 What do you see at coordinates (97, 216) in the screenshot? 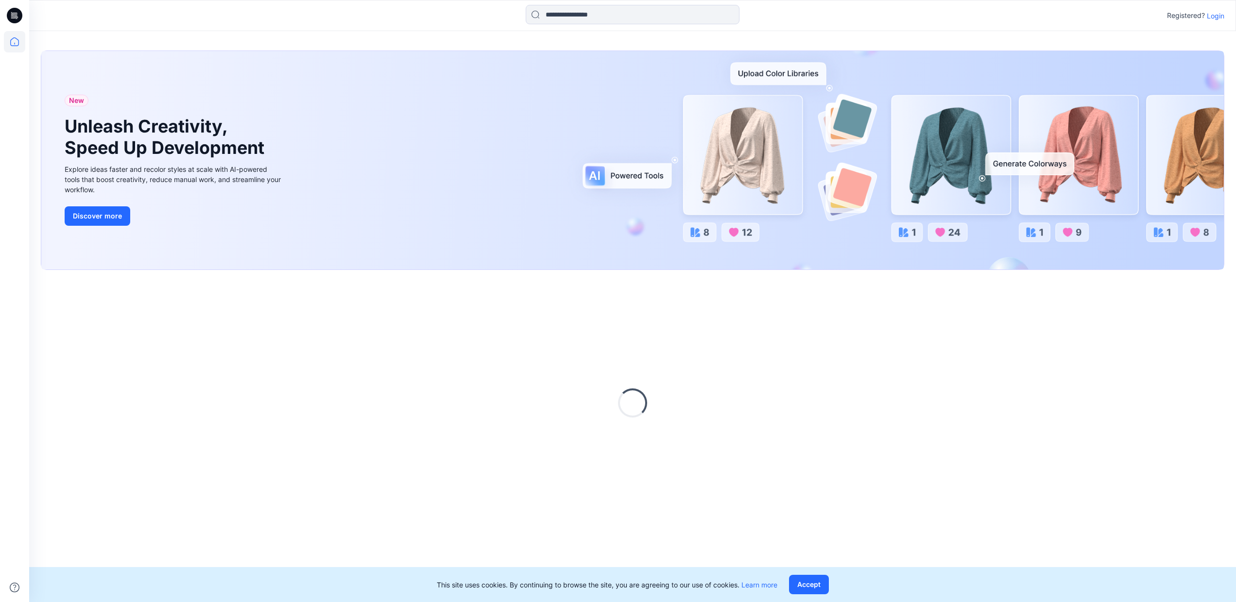
I see `button: Discover more` at bounding box center [97, 216].